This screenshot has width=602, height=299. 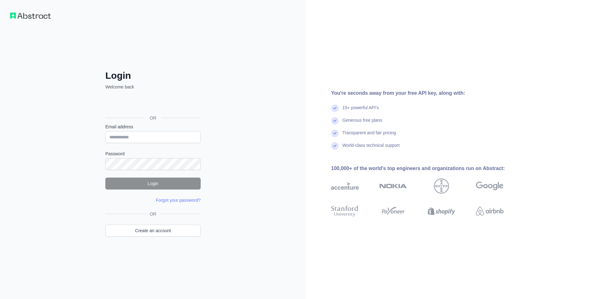 I want to click on img: Workflow, so click(x=30, y=16).